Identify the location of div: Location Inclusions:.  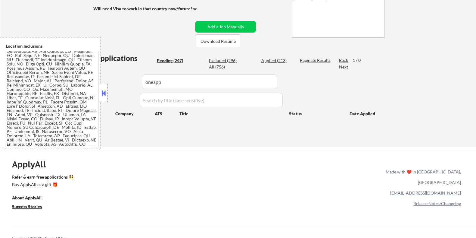
(52, 46).